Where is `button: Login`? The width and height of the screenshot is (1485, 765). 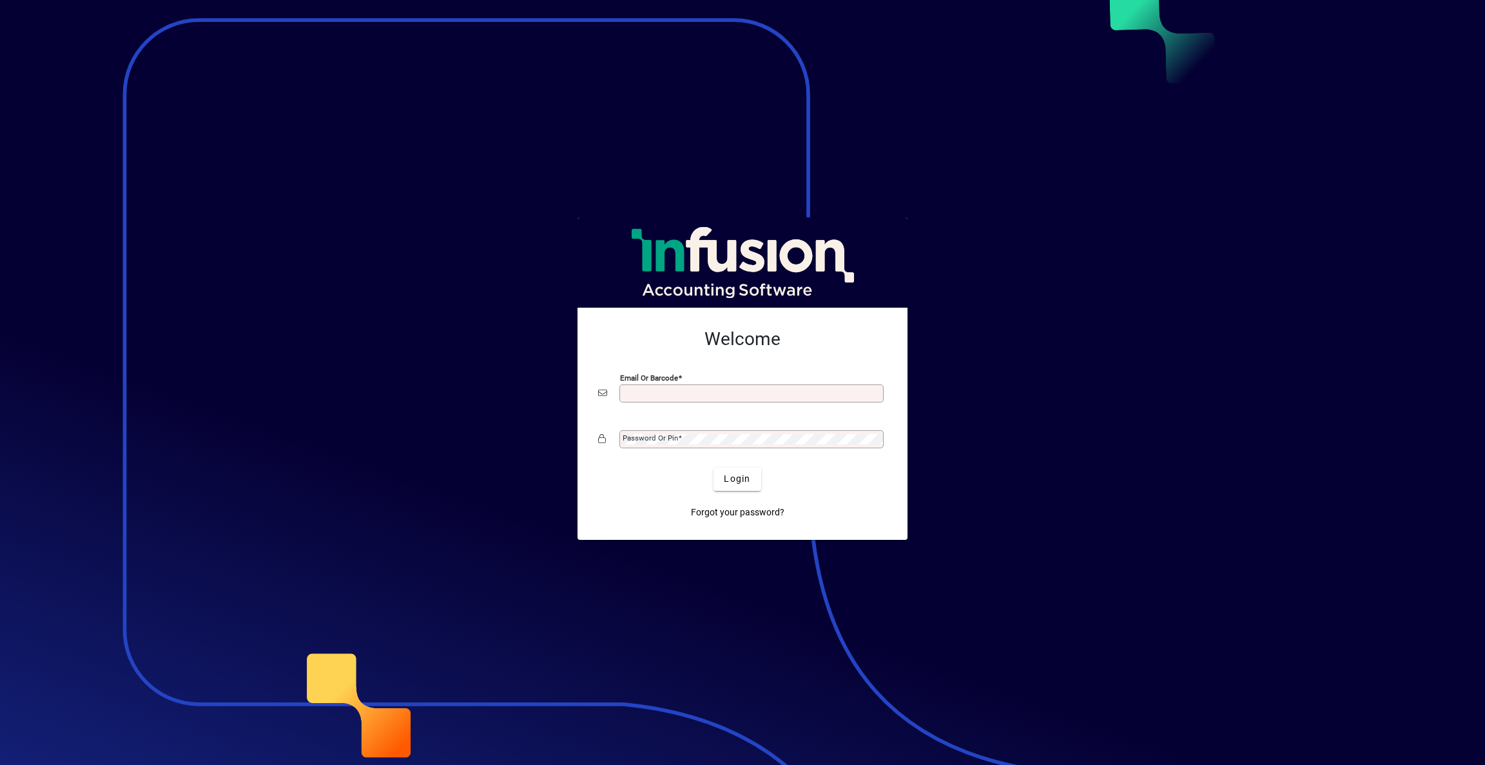 button: Login is located at coordinates (737, 479).